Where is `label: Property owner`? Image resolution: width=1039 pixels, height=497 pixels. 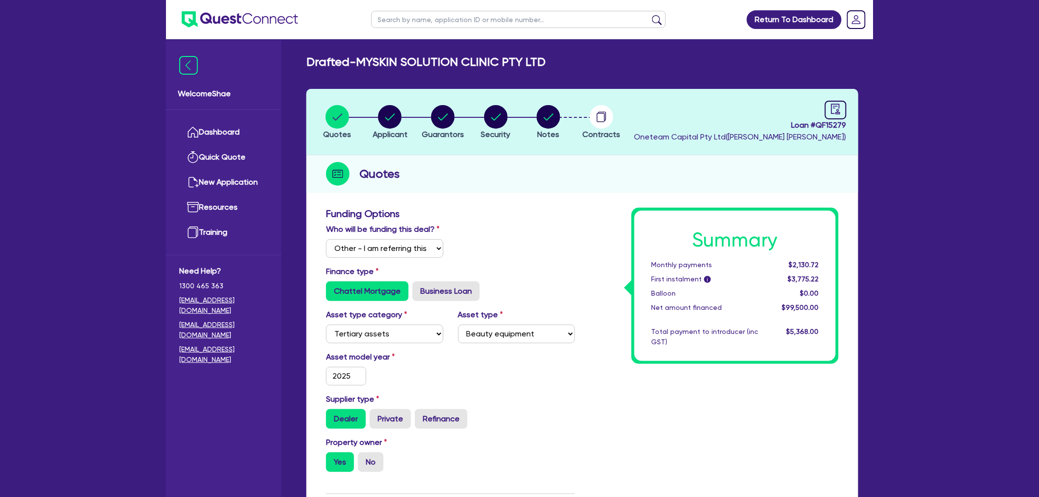
label: Property owner is located at coordinates (357, 442).